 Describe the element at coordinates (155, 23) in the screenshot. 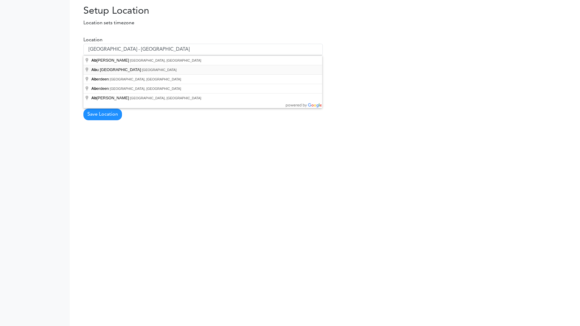

I see `p: Location sets timezone` at that location.